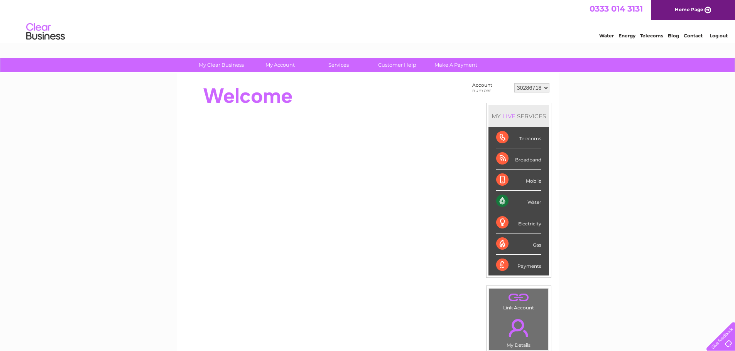 The height and width of the screenshot is (351, 735). What do you see at coordinates (46, 32) in the screenshot?
I see `img: logo.png` at bounding box center [46, 32].